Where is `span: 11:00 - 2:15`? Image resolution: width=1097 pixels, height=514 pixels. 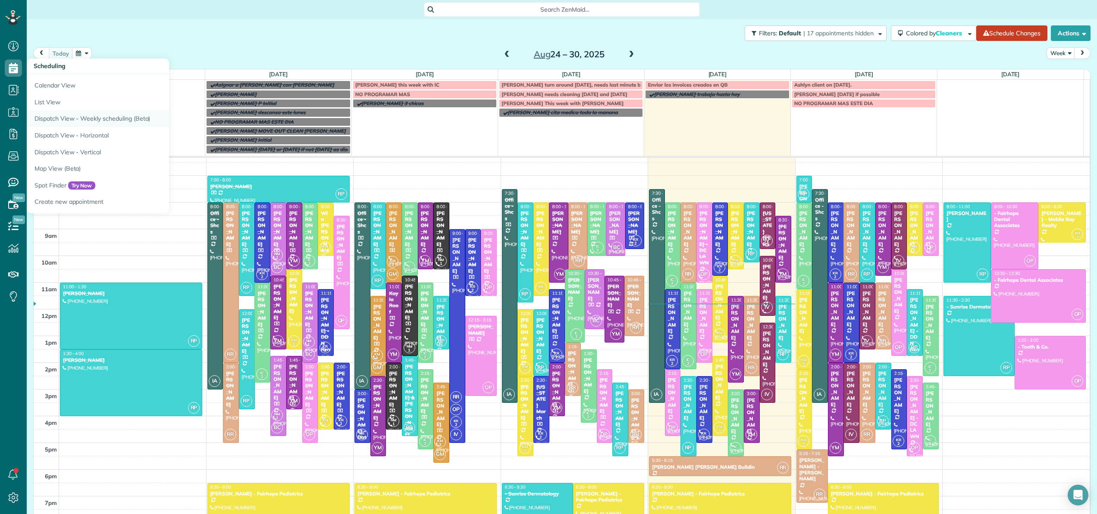 span: 11:00 - 2:15 is located at coordinates (695, 287).